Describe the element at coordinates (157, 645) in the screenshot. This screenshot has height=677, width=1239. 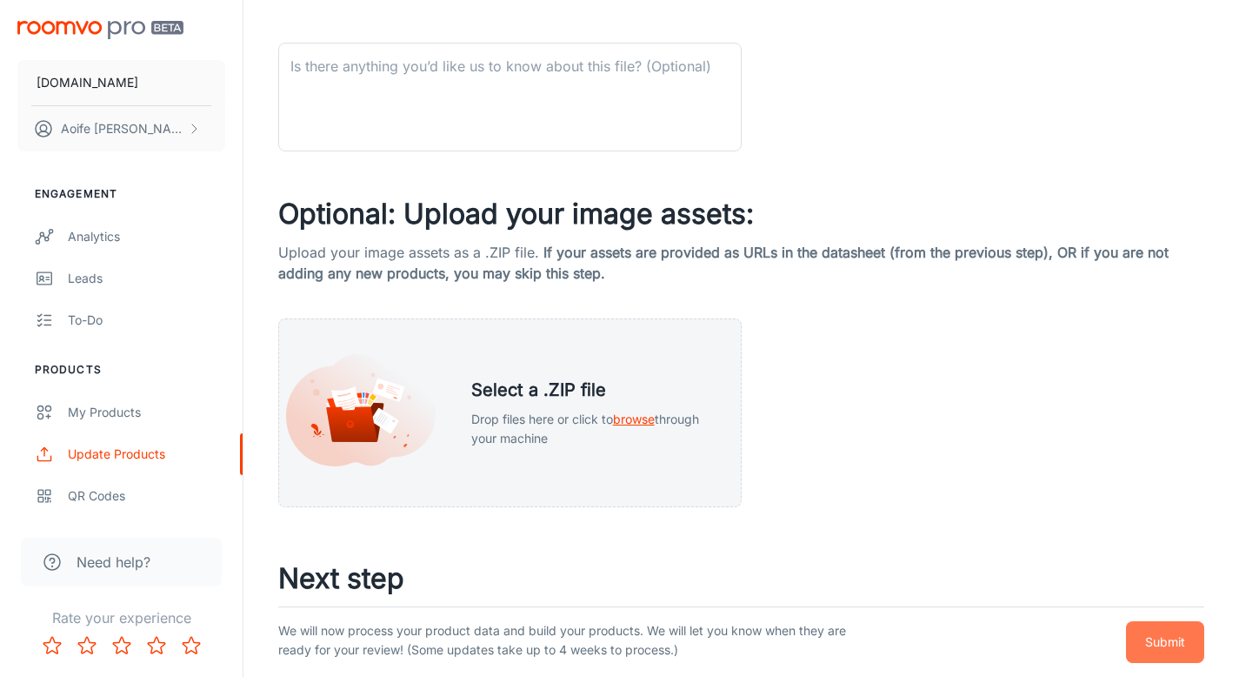
I see `button: Rate 4 star` at that location.